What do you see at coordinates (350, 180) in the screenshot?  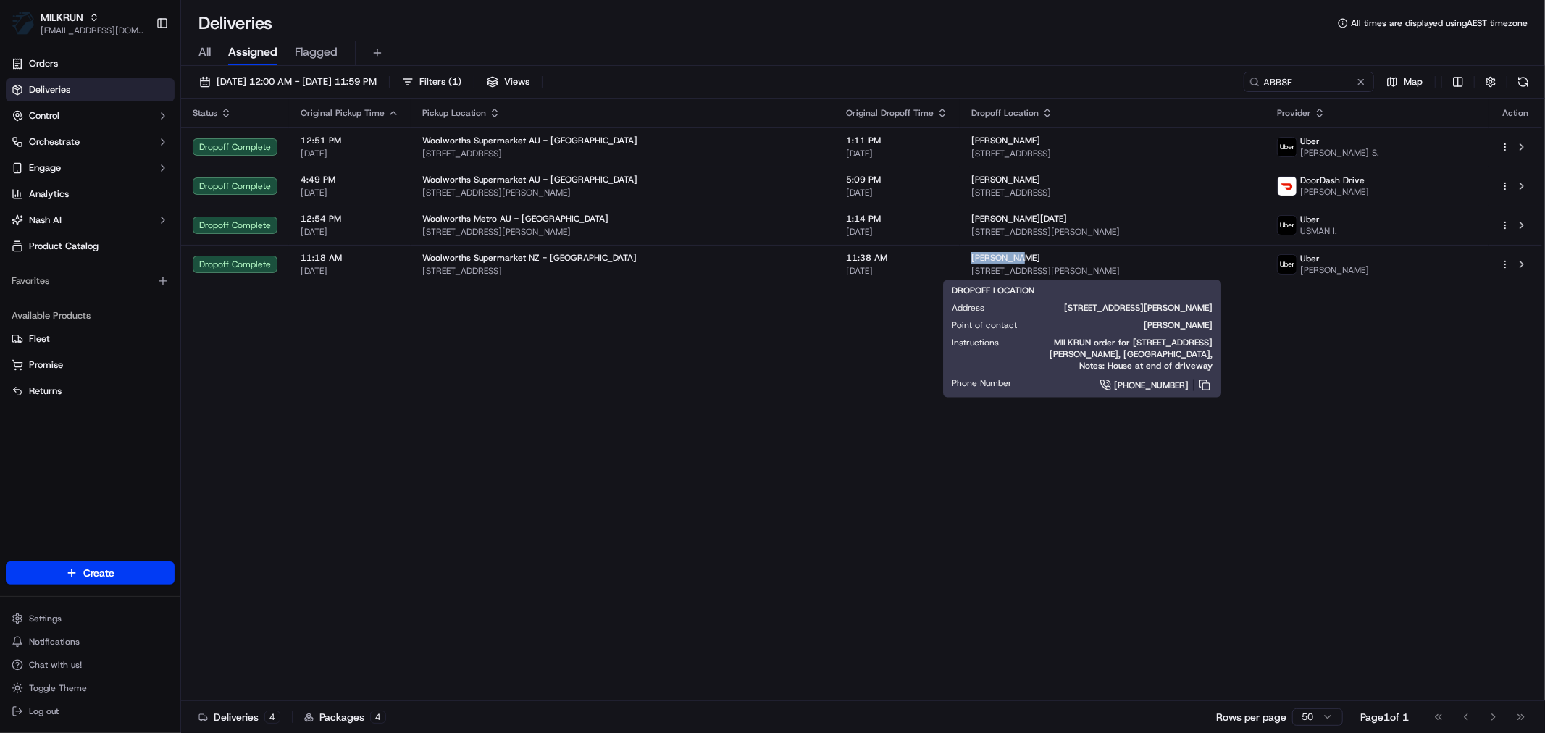 I see `span: 4:49 PM` at bounding box center [350, 180].